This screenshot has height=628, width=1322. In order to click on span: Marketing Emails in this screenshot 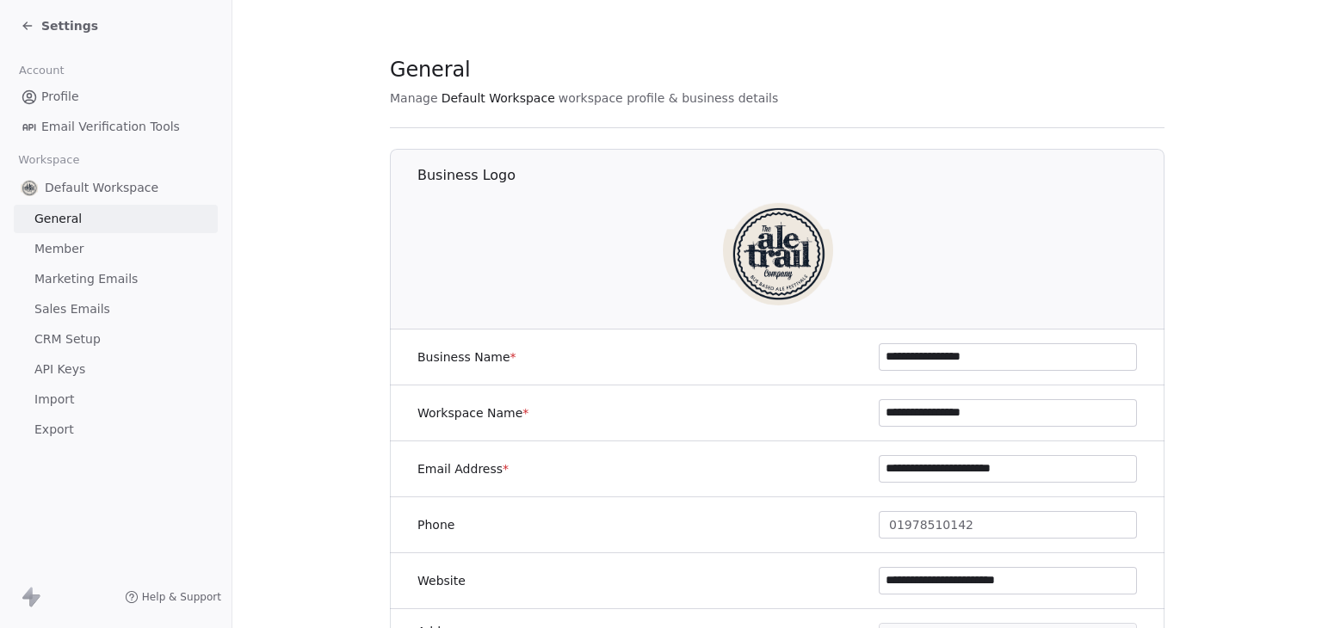, I will do `click(86, 279)`.